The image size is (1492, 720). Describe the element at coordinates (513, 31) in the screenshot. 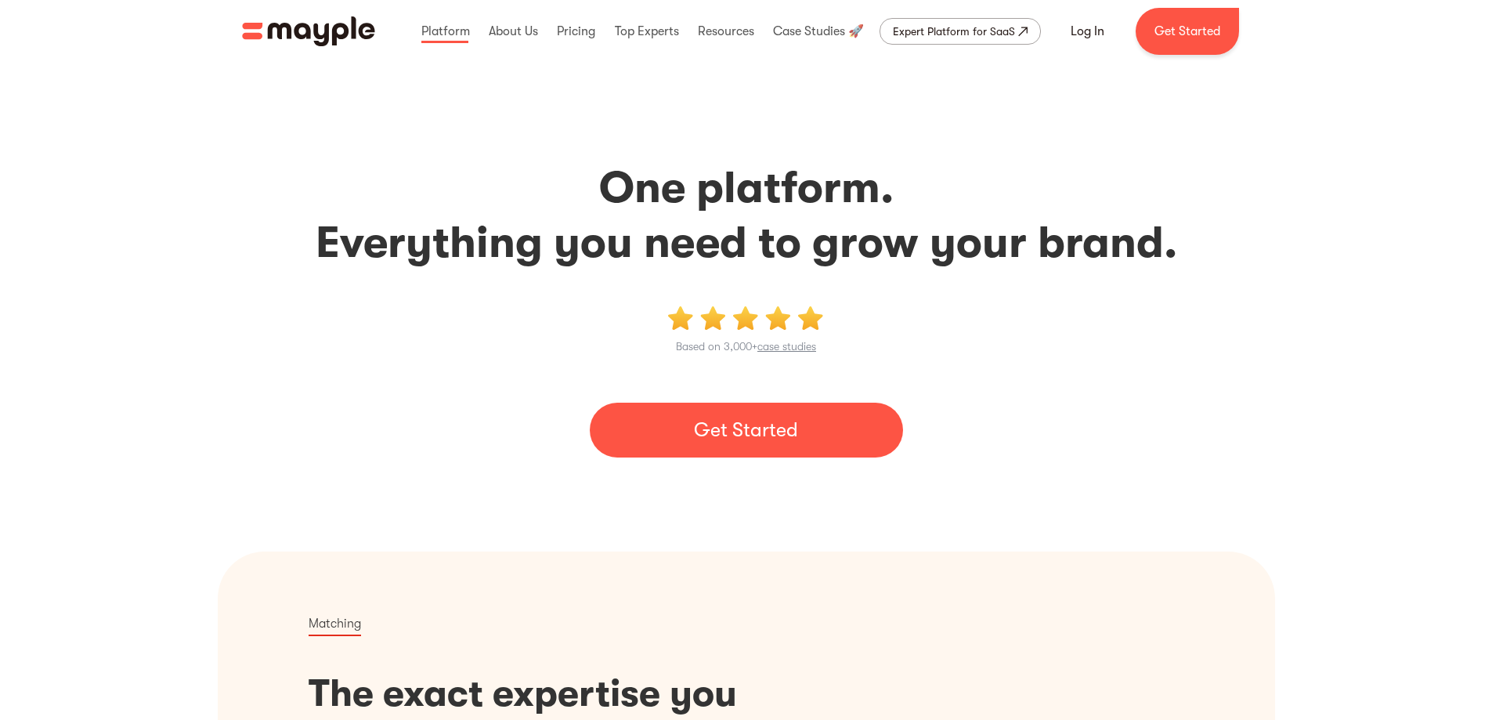

I see `div: About Us` at that location.